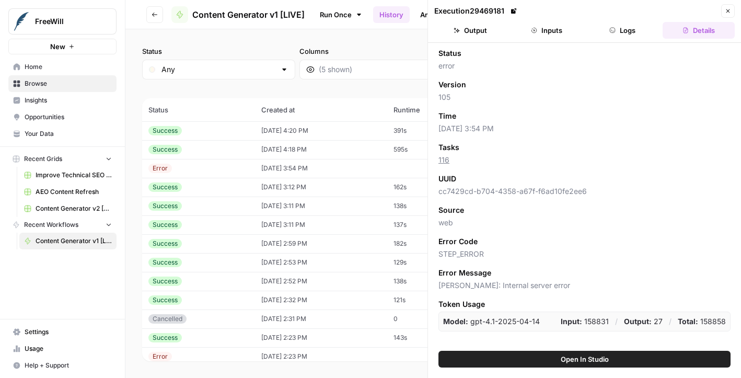 Image resolution: width=741 pixels, height=378 pixels. I want to click on a: Opportunities, so click(62, 117).